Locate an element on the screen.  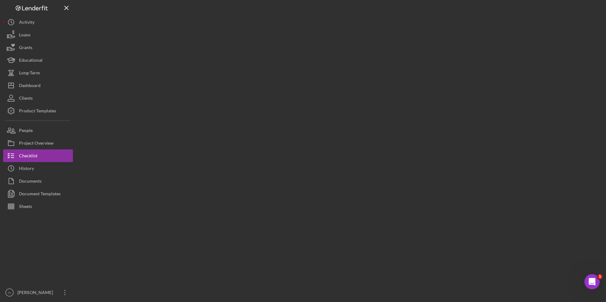
div: Grants is located at coordinates (26, 48).